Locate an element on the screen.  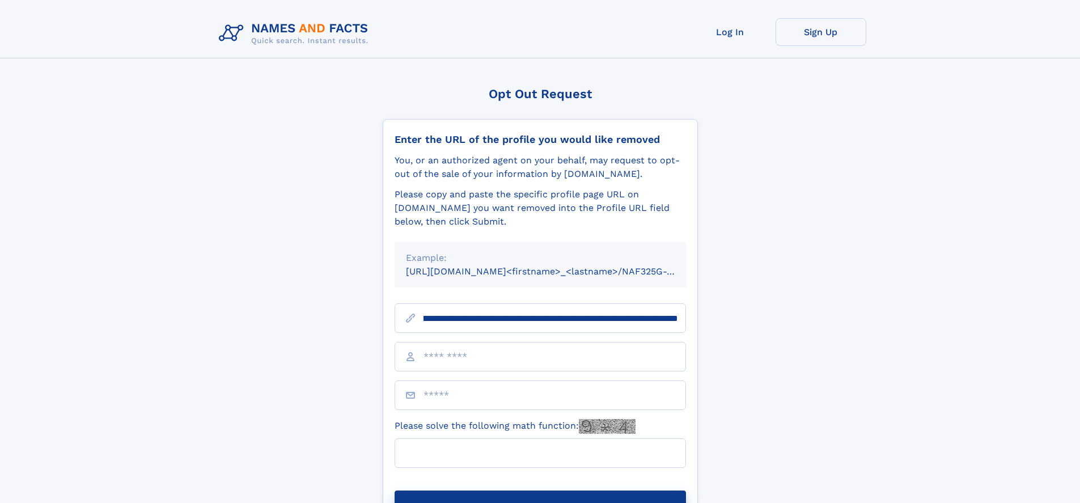
label: Please solve the following math function: is located at coordinates (515, 426).